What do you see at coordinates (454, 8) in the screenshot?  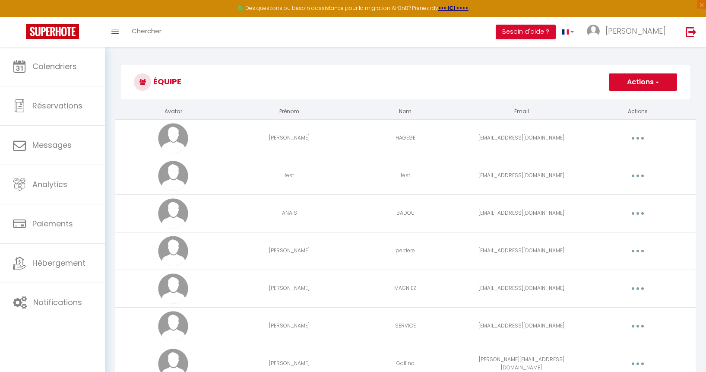 I see `a: >>> ICI <<<<` at bounding box center [454, 8].